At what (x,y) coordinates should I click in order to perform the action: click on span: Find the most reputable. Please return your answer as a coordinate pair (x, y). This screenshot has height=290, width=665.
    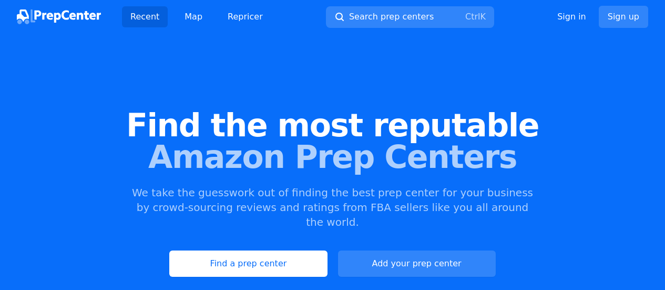
    Looking at the image, I should click on (332, 125).